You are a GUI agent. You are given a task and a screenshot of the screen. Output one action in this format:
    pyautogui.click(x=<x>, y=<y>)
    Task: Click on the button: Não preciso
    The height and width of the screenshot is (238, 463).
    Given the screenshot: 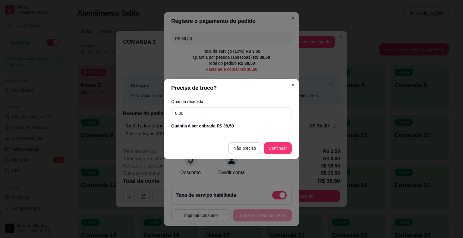 What is the action you would take?
    pyautogui.click(x=245, y=148)
    